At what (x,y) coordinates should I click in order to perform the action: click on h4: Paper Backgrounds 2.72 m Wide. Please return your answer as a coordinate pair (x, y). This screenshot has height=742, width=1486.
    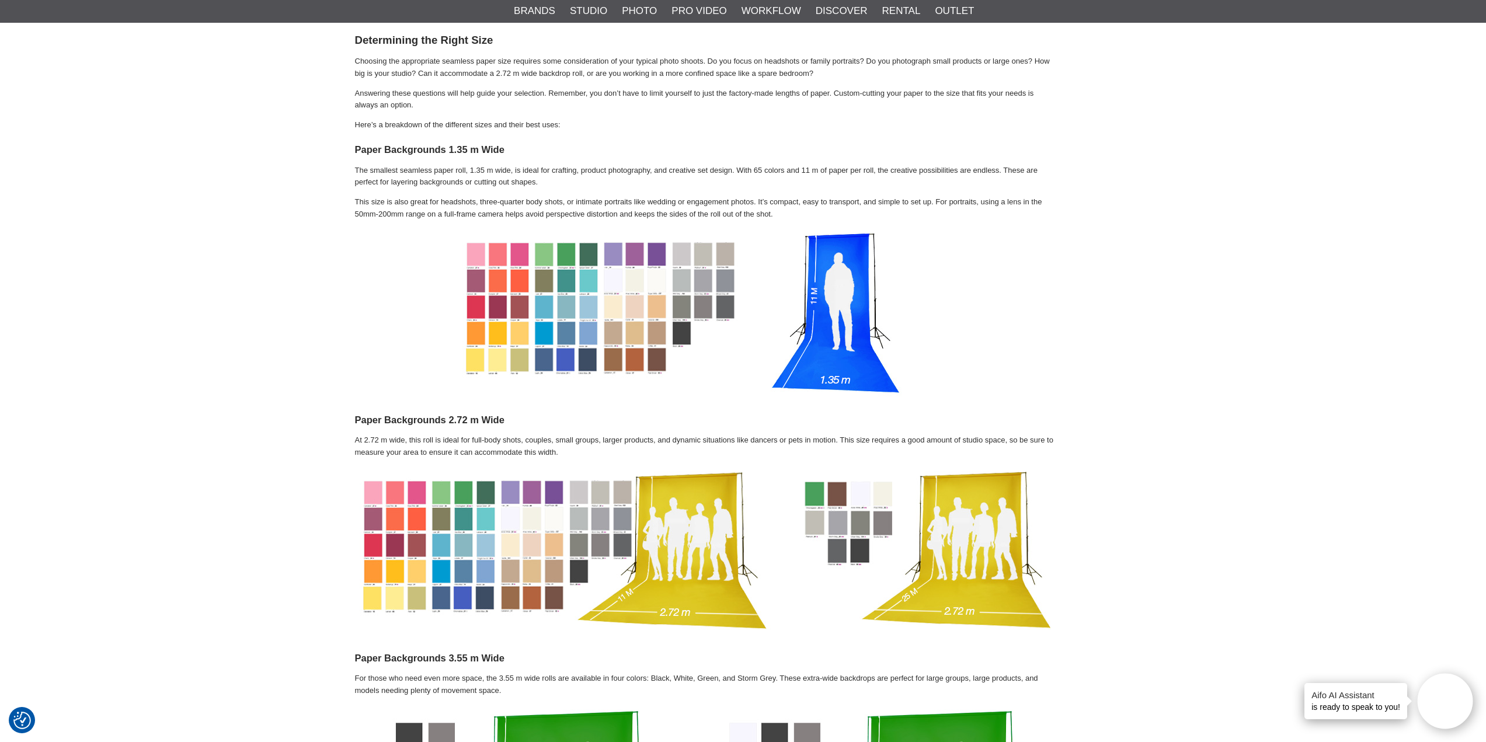
    Looking at the image, I should click on (705, 420).